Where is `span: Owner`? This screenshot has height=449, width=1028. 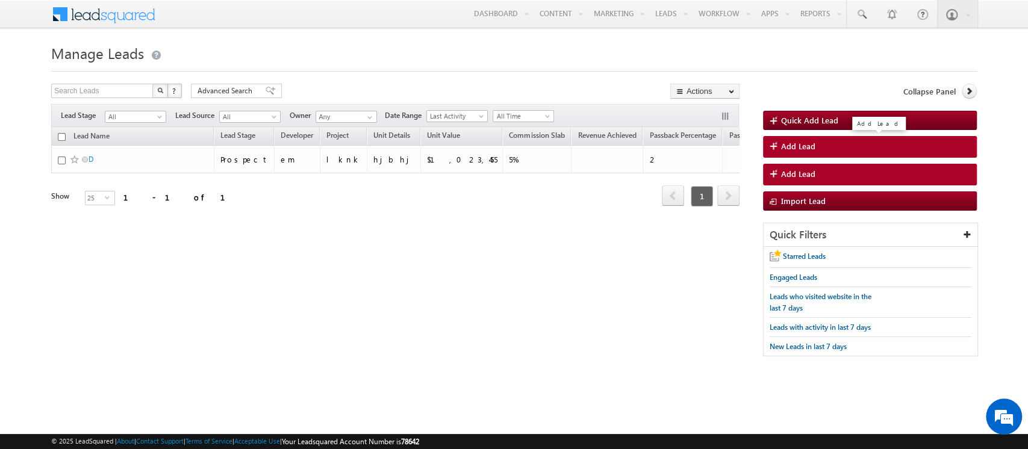 span: Owner is located at coordinates (302, 116).